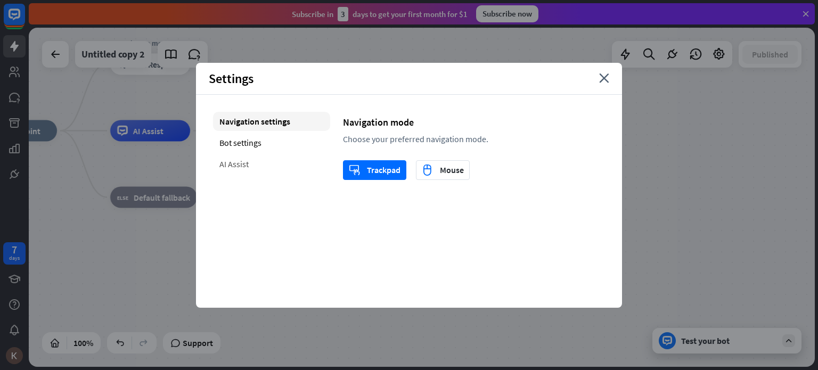 This screenshot has height=370, width=818. I want to click on i: mouse, so click(427, 170).